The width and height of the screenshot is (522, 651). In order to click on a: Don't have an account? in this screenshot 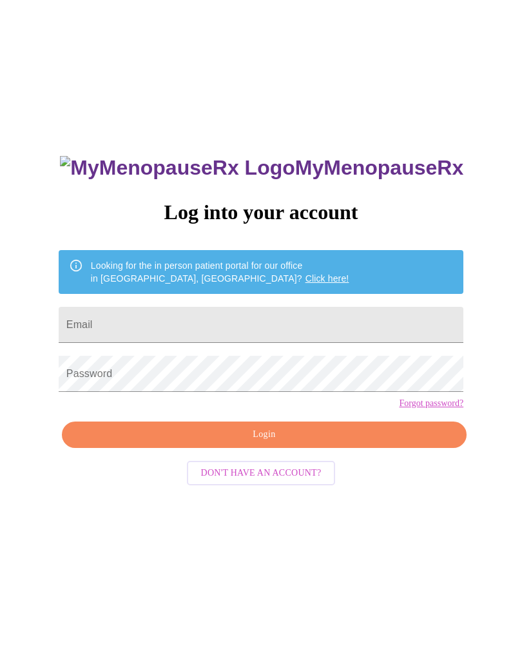, I will do `click(261, 471)`.